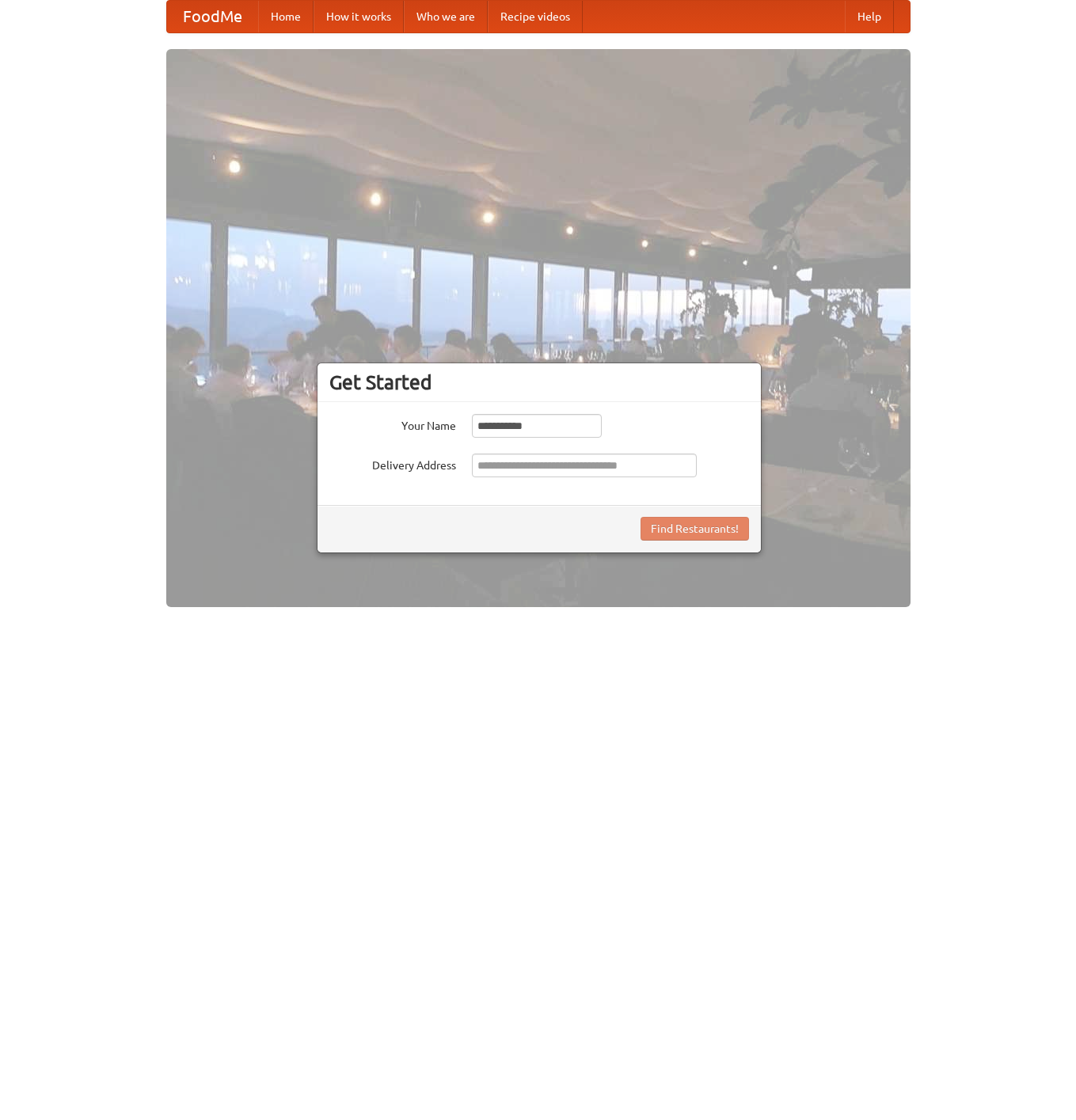  I want to click on a: Recipe videos, so click(535, 17).